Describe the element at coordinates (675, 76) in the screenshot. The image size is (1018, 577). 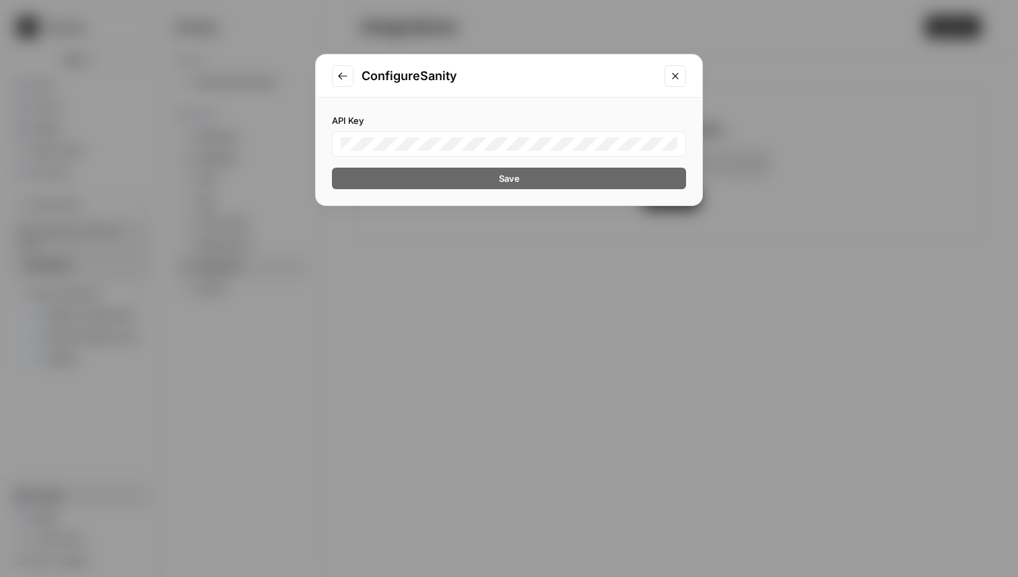
I see `button: Close modal` at that location.